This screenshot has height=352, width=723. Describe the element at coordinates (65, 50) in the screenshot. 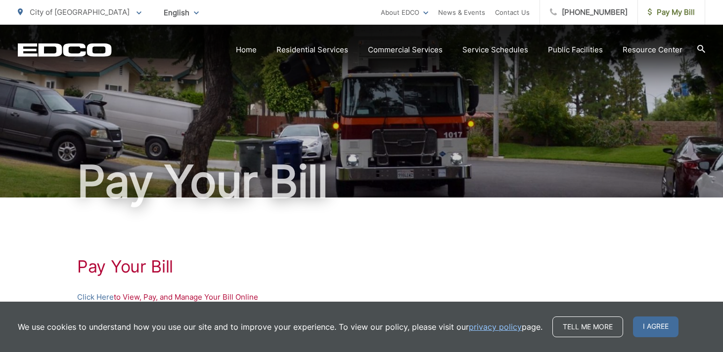

I see `a: EDCD logo. Return to the homepage.` at that location.